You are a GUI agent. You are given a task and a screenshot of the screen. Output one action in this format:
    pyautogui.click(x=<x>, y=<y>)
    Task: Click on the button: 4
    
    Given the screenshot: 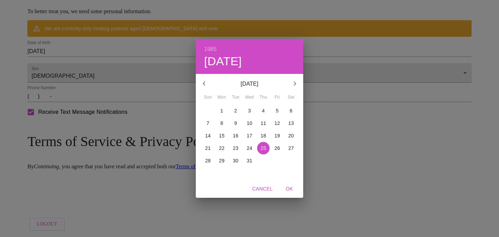 What is the action you would take?
    pyautogui.click(x=263, y=111)
    